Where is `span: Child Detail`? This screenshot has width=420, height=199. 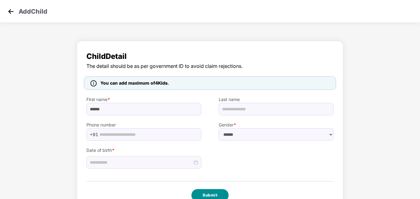 span: Child Detail is located at coordinates (210, 56).